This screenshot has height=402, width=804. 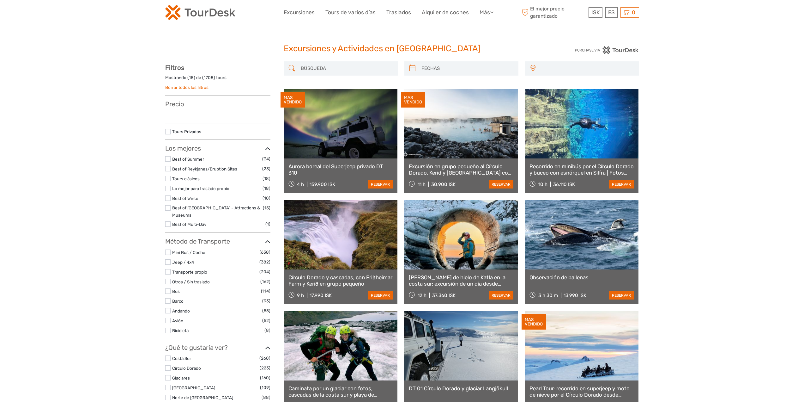 I want to click on a: Aurora boreal del Superjeep privado DT 310, so click(x=341, y=169).